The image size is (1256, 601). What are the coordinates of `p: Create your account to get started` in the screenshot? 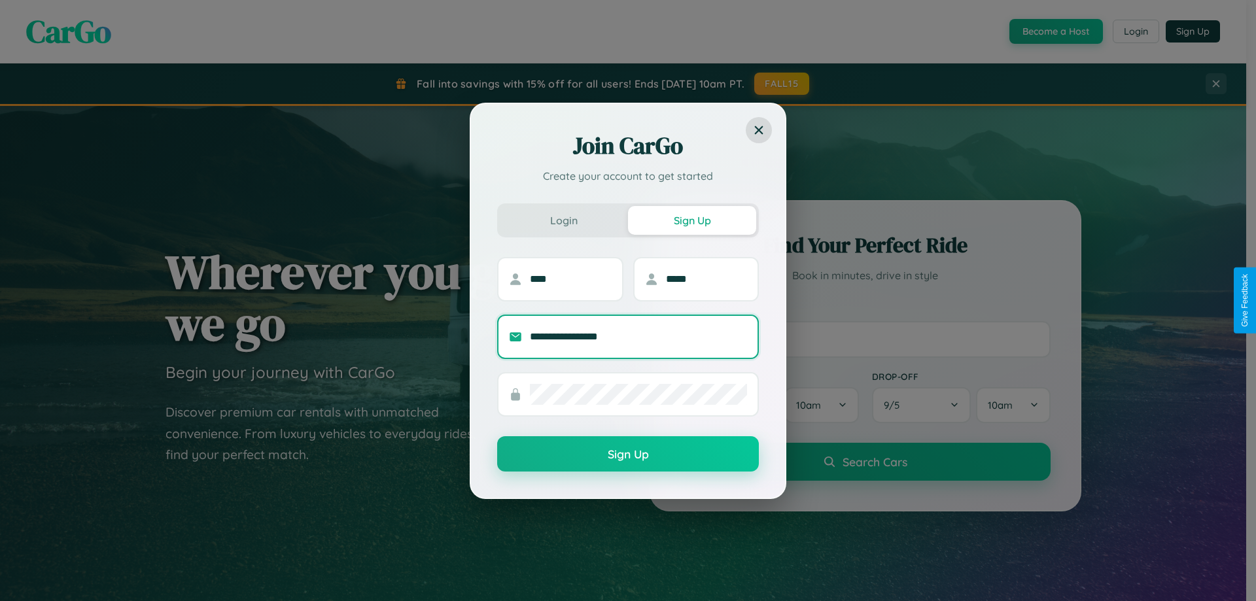 It's located at (628, 176).